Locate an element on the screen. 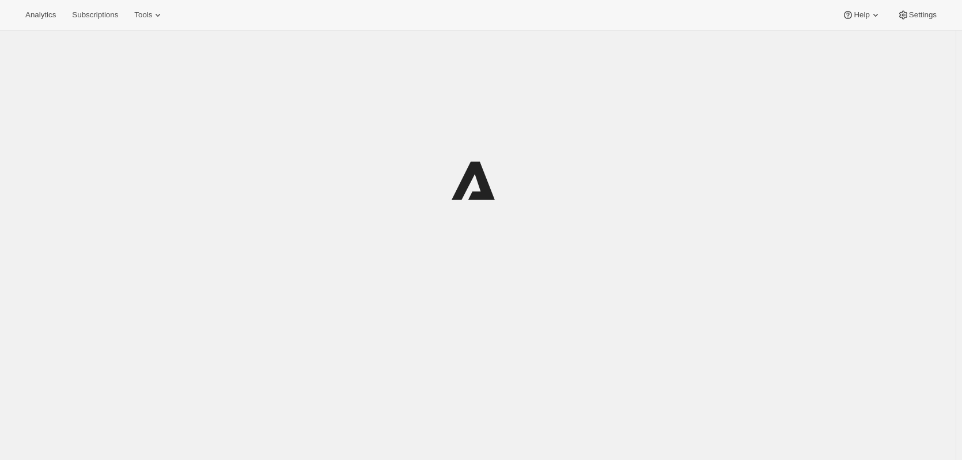  span: Analytics is located at coordinates (40, 15).